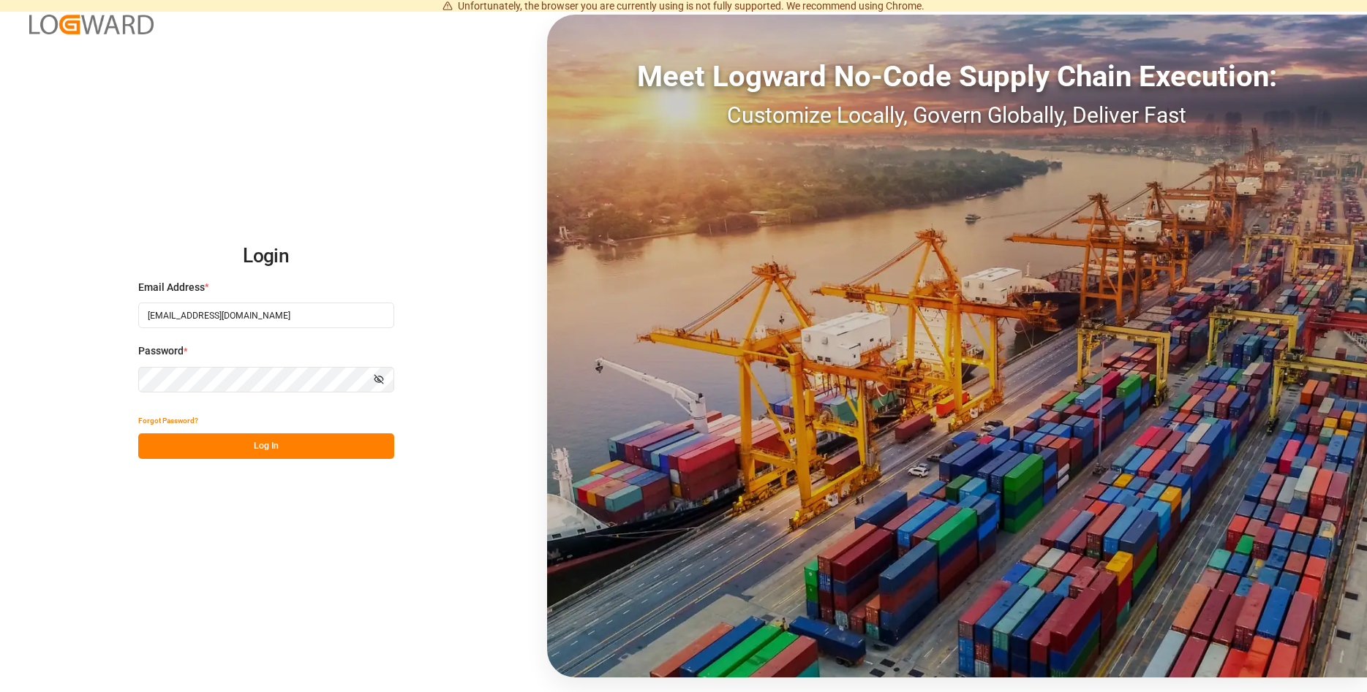 This screenshot has width=1367, height=692. Describe the element at coordinates (171, 287) in the screenshot. I see `span: Email Address` at that location.